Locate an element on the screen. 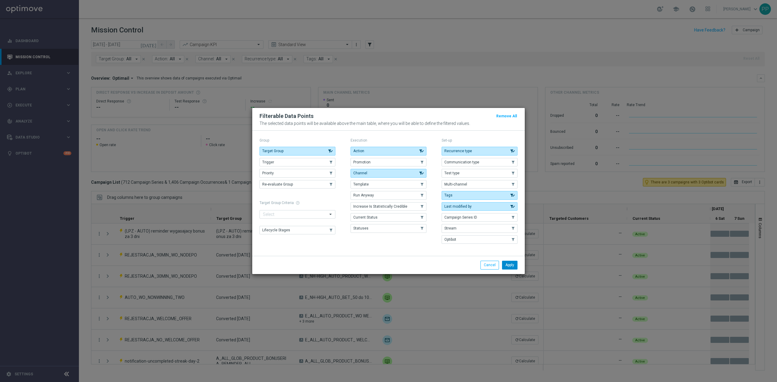  button: Recurrence type is located at coordinates (479, 151).